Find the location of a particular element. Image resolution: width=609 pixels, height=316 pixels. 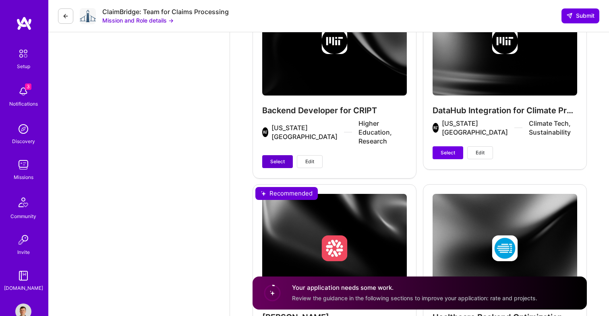

span: Review the guidance in the following sections to improve your application: rate and projects. is located at coordinates (414, 298).